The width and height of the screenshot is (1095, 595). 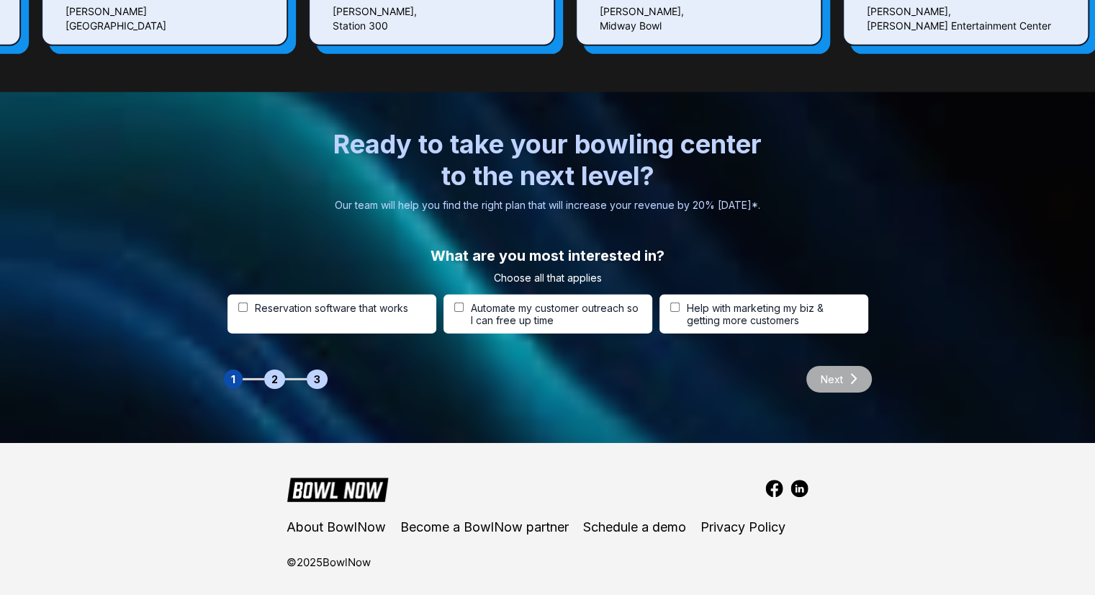 What do you see at coordinates (556, 314) in the screenshot?
I see `span: Automate my customer outreach so I can free up time` at bounding box center [556, 314].